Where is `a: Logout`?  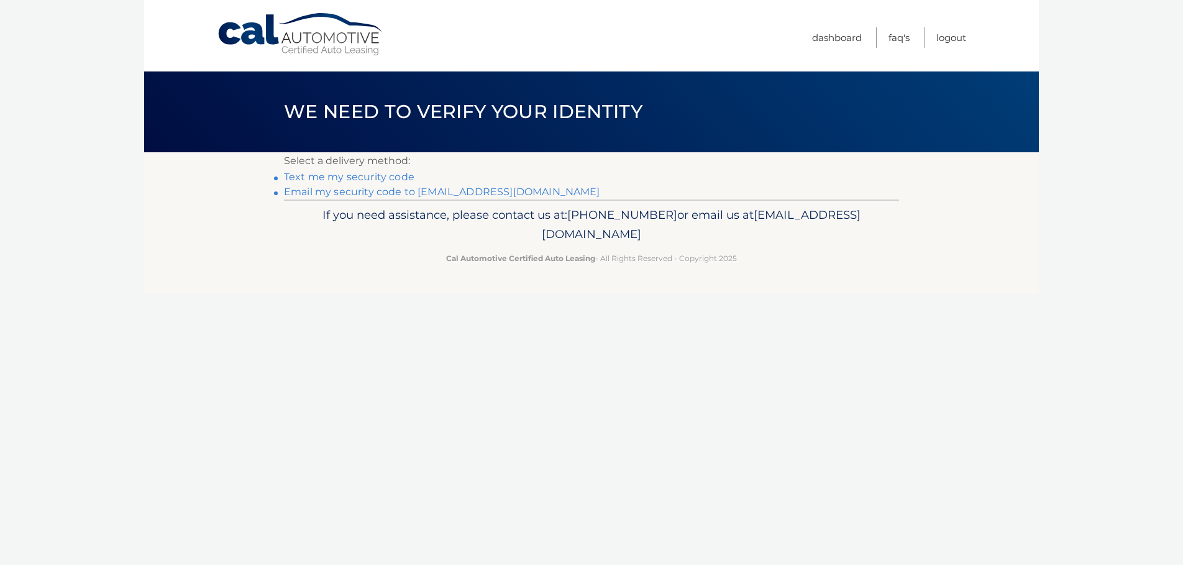
a: Logout is located at coordinates (951, 37).